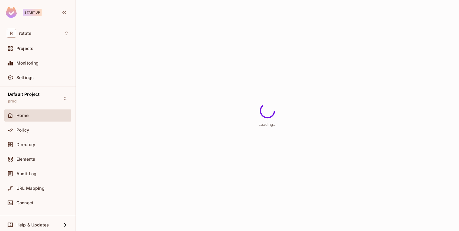 The height and width of the screenshot is (231, 459). I want to click on span: Default Project, so click(24, 94).